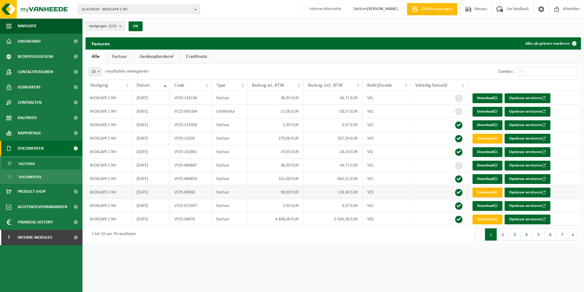 The height and width of the screenshot is (292, 584). Describe the element at coordinates (380, 85) in the screenshot. I see `span: Bedrijfscode` at that location.